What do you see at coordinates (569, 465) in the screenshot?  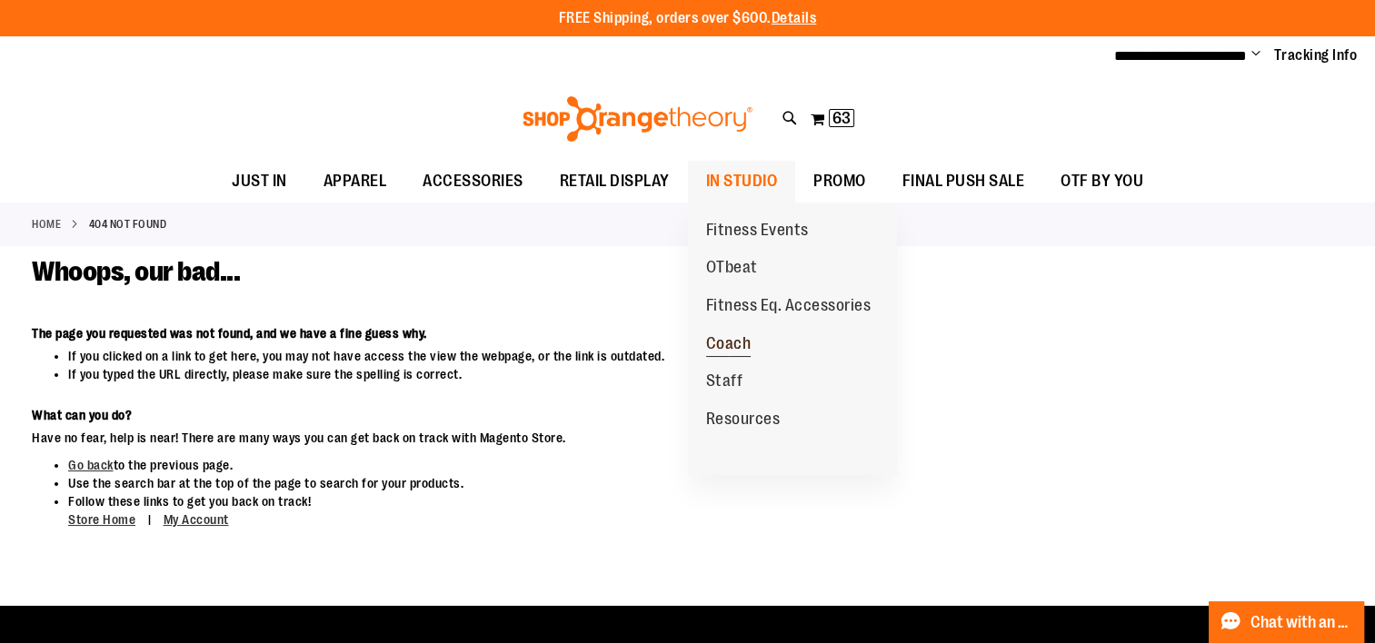 I see `li: to the previous page.` at bounding box center [569, 465].